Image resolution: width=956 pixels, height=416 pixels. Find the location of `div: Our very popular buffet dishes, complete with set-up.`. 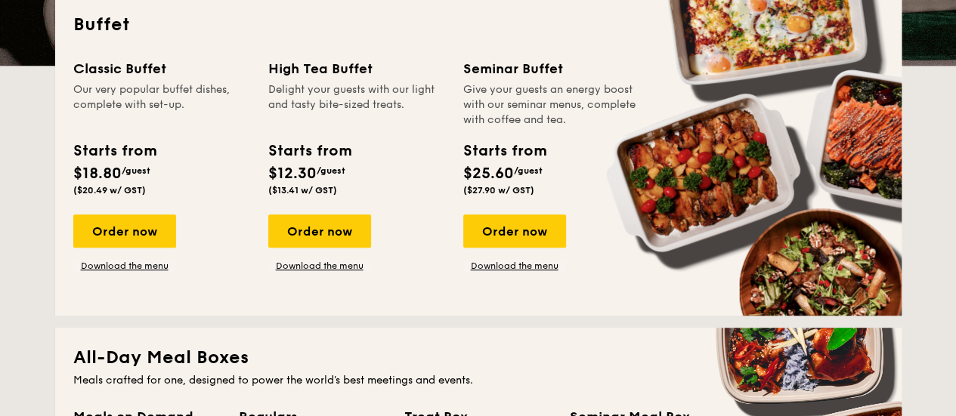

div: Our very popular buffet dishes, complete with set-up. is located at coordinates (162, 105).